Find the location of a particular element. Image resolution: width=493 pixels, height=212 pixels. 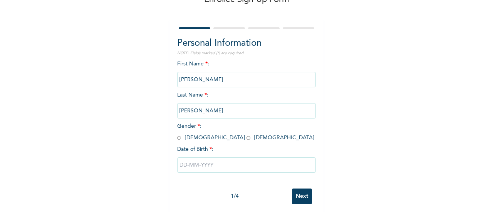

input: DD-MM-YYYY is located at coordinates (246, 165).